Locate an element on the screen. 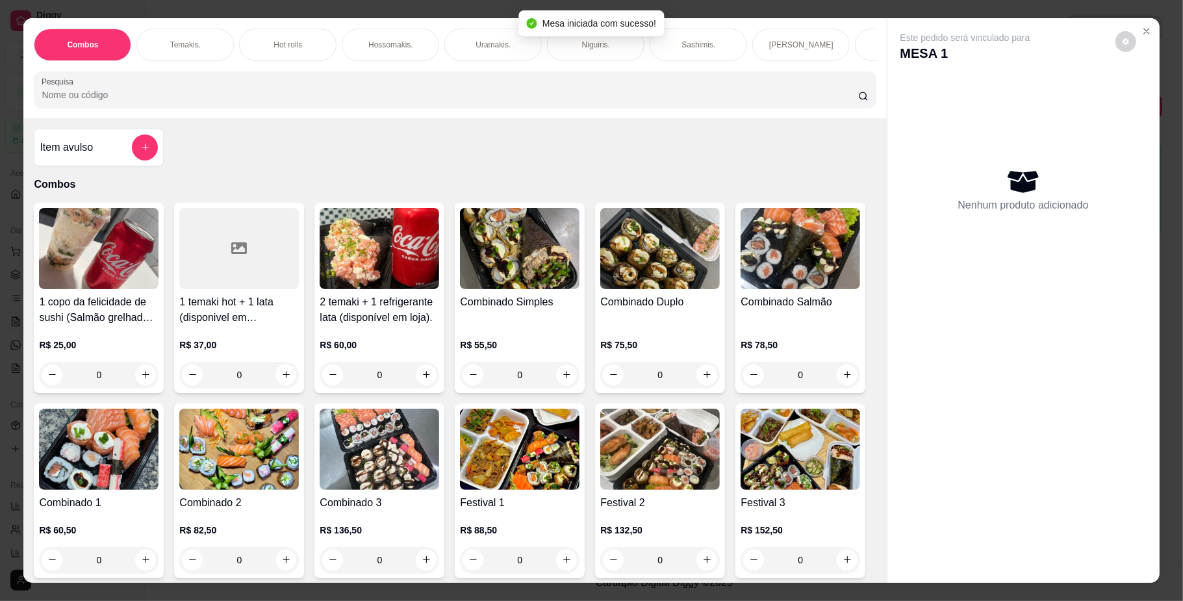 This screenshot has width=1183, height=601. h4: Festival 1 is located at coordinates (520, 503).